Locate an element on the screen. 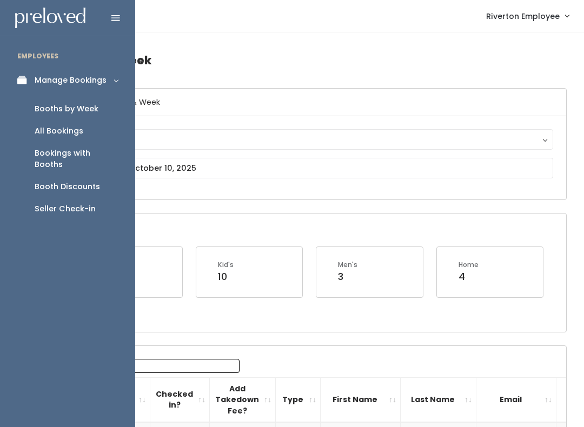  th: Email: activate to sort column ascending is located at coordinates (516, 400).